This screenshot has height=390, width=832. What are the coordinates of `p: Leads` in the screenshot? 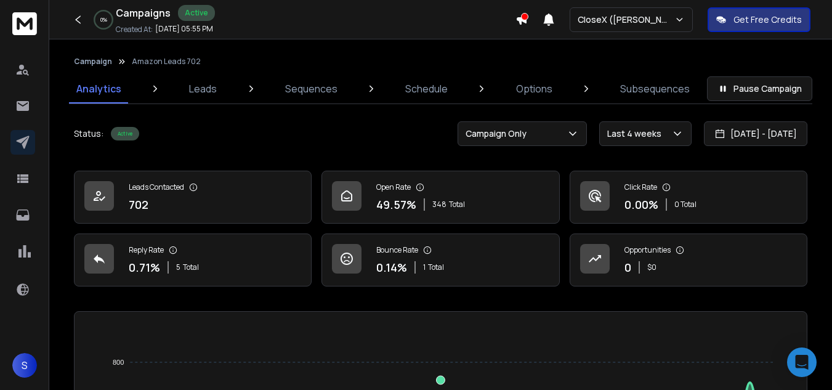 It's located at (203, 89).